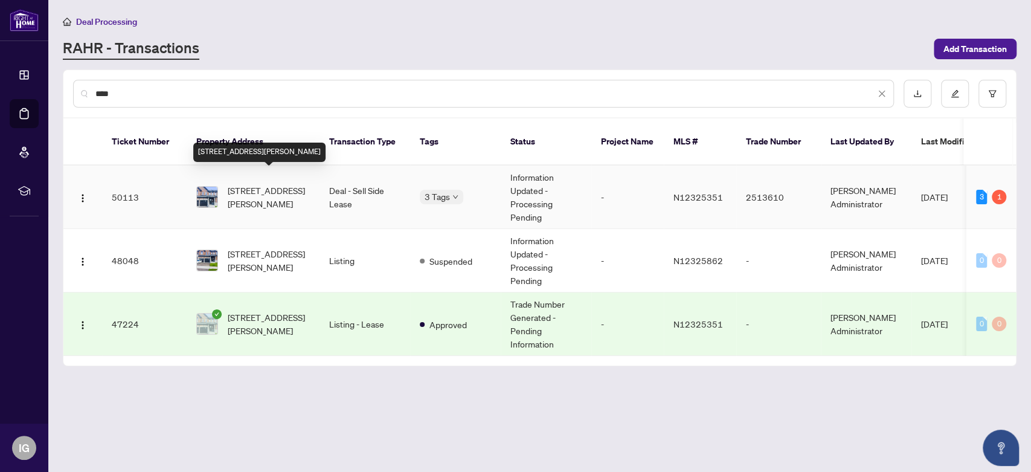 The width and height of the screenshot is (1031, 472). I want to click on span: Last Modified Date, so click(958, 141).